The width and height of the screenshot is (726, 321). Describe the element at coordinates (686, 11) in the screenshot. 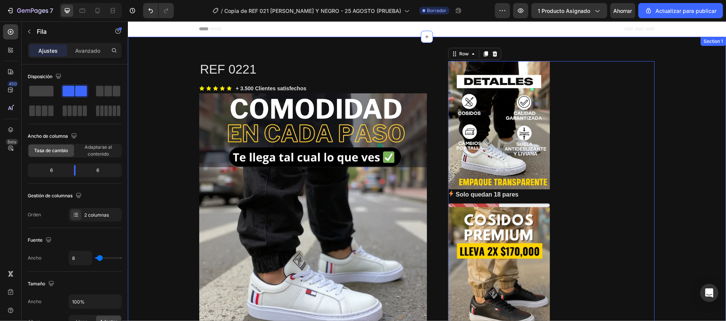

I see `font: Actualizar para publicar` at that location.